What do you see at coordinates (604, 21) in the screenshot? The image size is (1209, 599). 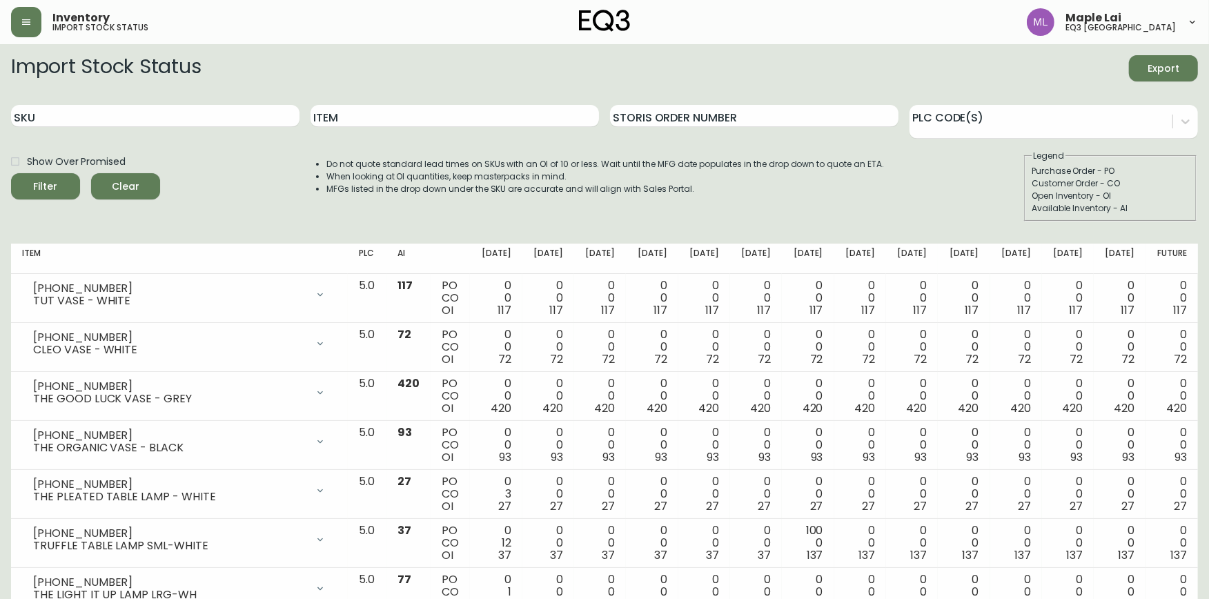 I see `img: logo` at bounding box center [604, 21].